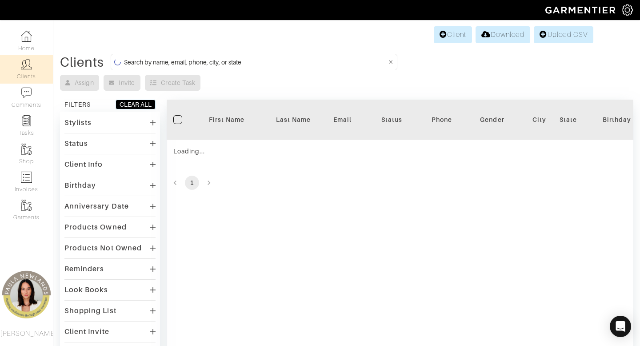  I want to click on img: garmentier-logo-header-white-b43fb05a5012e4ada735d5af1a66efaba907eab6374d6393d1fbf88cb4ef424d.png, so click(582, 10).